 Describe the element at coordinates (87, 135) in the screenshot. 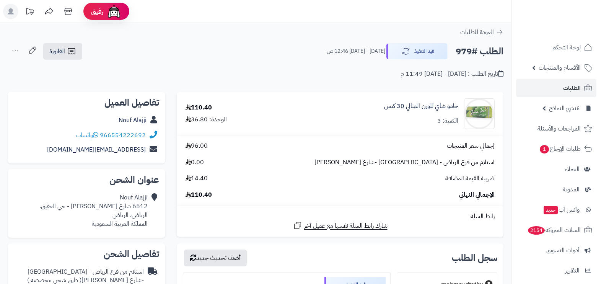

I see `a: واتساب` at that location.